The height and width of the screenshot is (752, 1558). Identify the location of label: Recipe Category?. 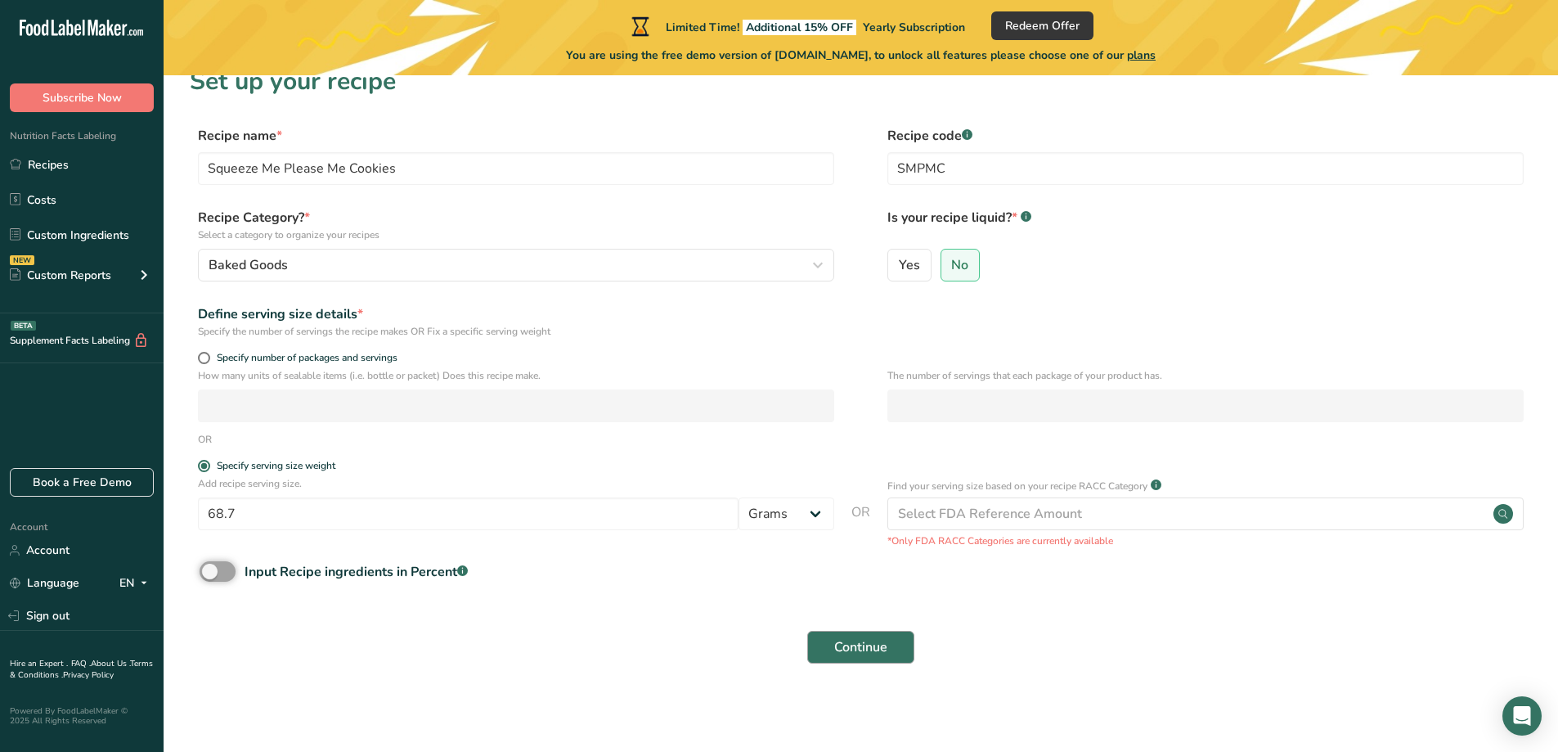
(516, 225).